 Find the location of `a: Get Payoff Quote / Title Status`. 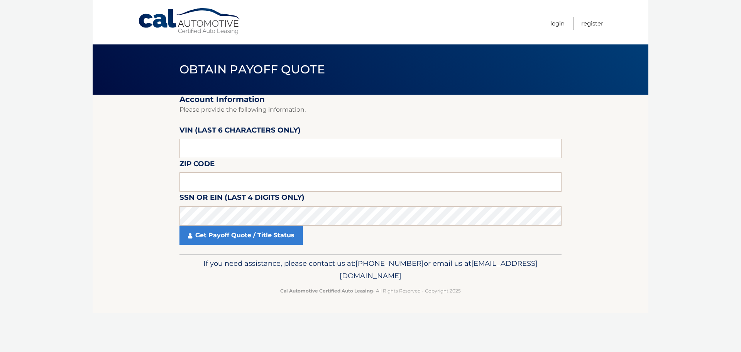

a: Get Payoff Quote / Title Status is located at coordinates (241, 235).